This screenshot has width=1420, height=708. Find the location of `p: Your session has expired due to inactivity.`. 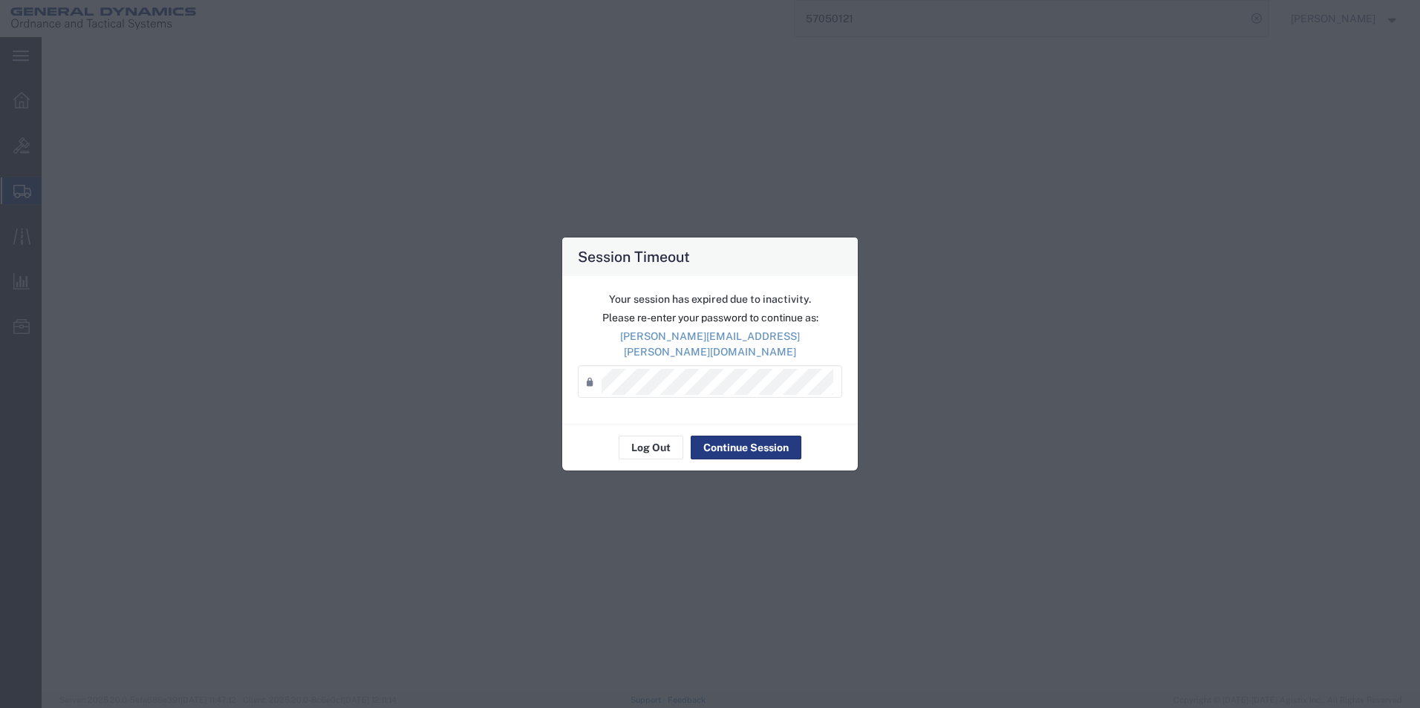

p: Your session has expired due to inactivity. is located at coordinates (710, 299).